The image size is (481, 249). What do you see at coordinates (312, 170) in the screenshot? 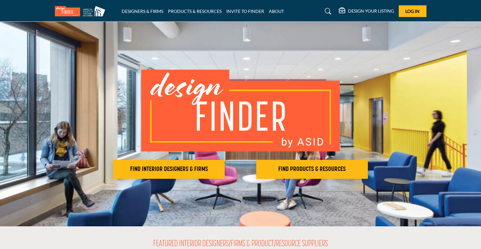
I see `h2: FIND PRODUCTS & RESOURCES` at bounding box center [312, 170].